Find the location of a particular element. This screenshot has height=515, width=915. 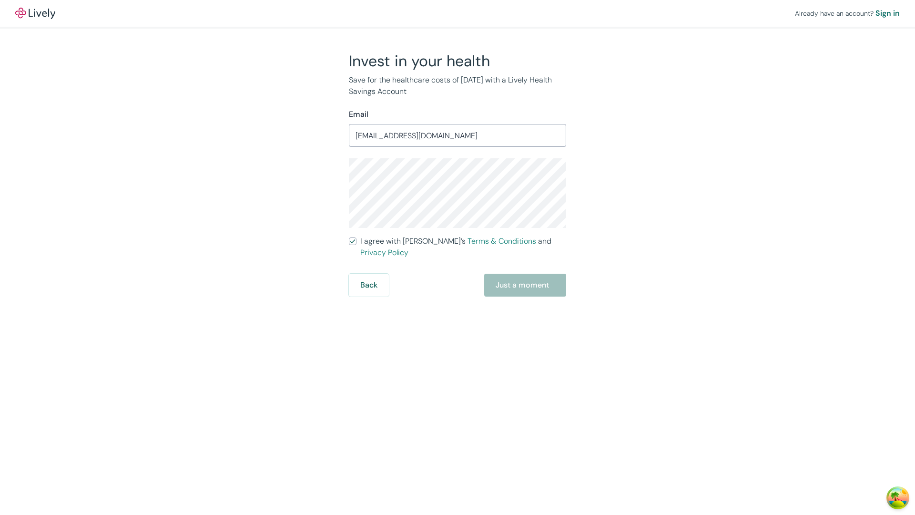

a: Sign in is located at coordinates (887, 13).